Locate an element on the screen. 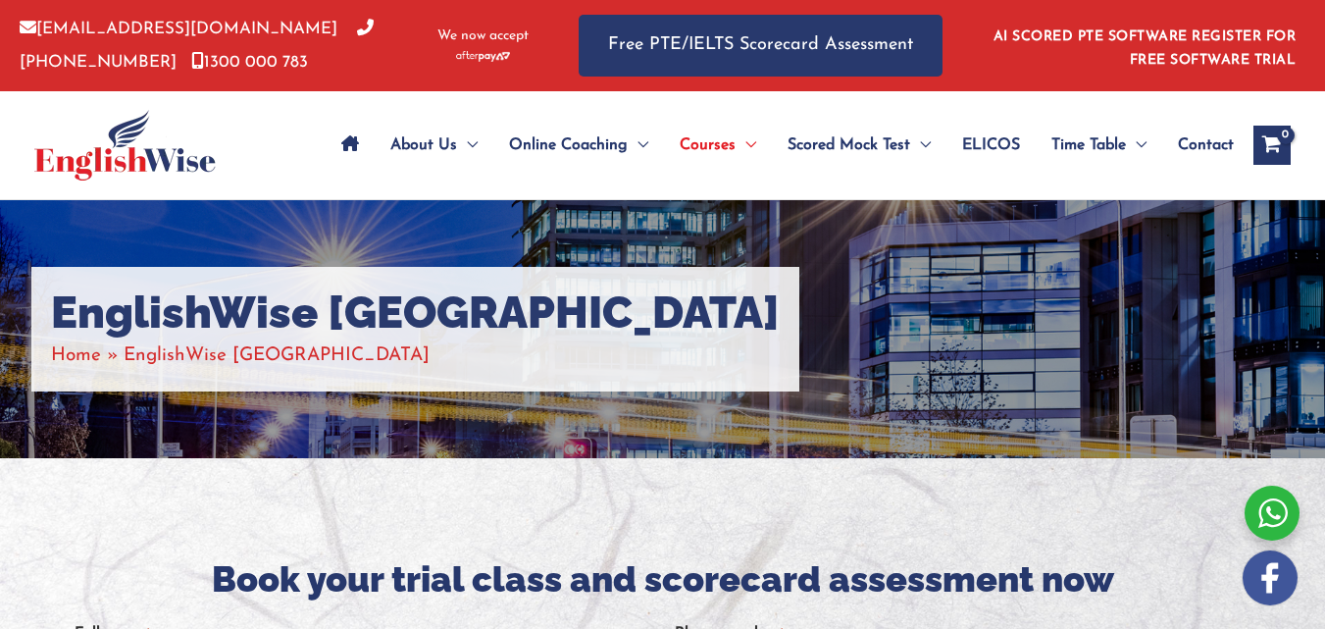 This screenshot has height=629, width=1325. a: AI SCORED PTE SOFTWARE REGISTER FOR FREE SOFTWARE TRIAL is located at coordinates (1145, 48).